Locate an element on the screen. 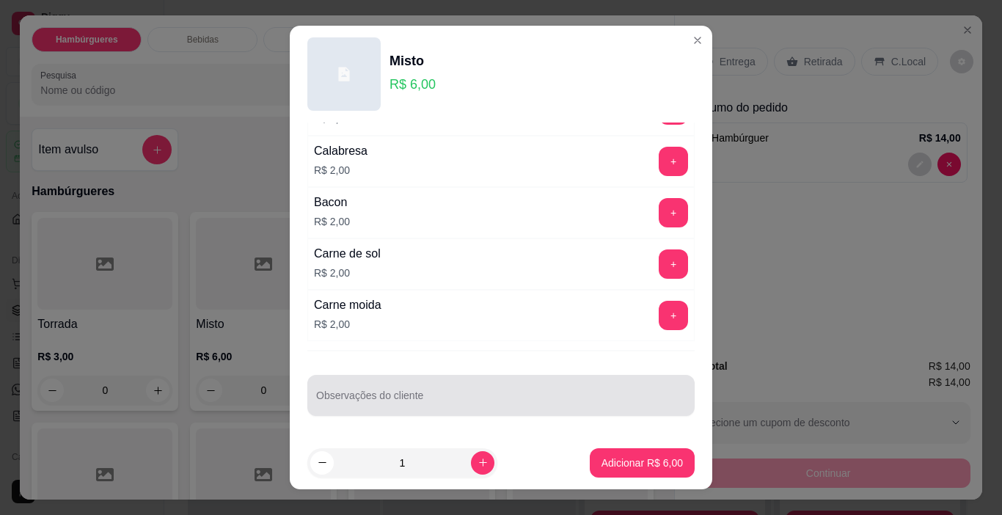 This screenshot has height=515, width=1002. div: Calabresa is located at coordinates (340, 151).